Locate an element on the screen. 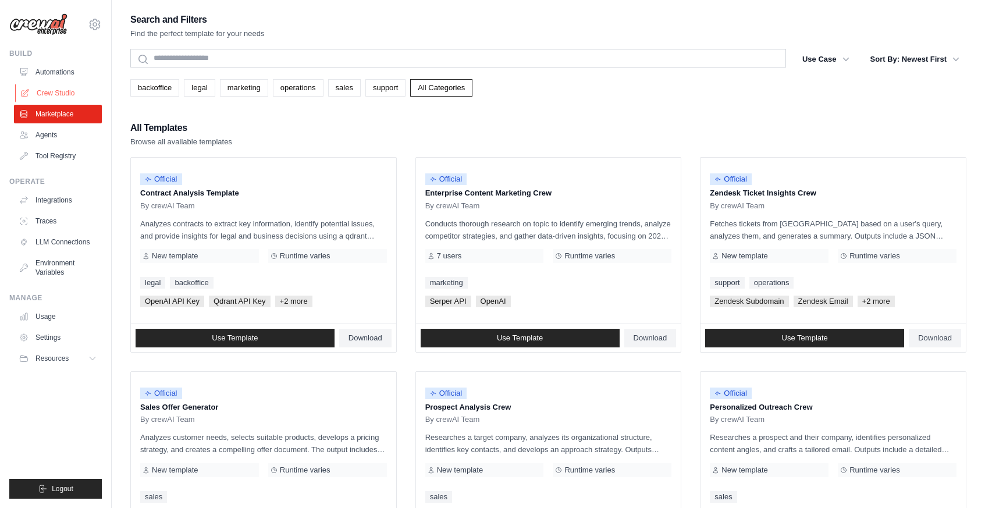  div: Manage is located at coordinates (55, 298).